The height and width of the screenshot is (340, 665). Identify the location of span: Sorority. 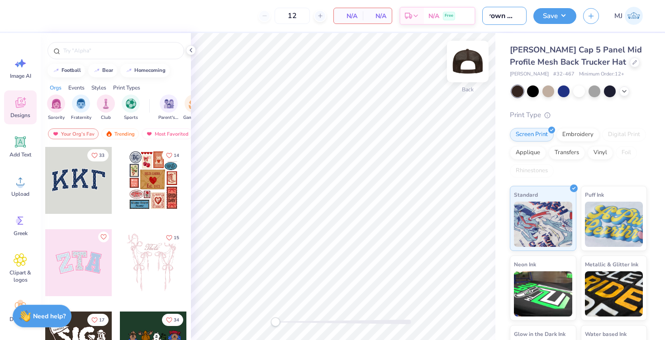
(56, 118).